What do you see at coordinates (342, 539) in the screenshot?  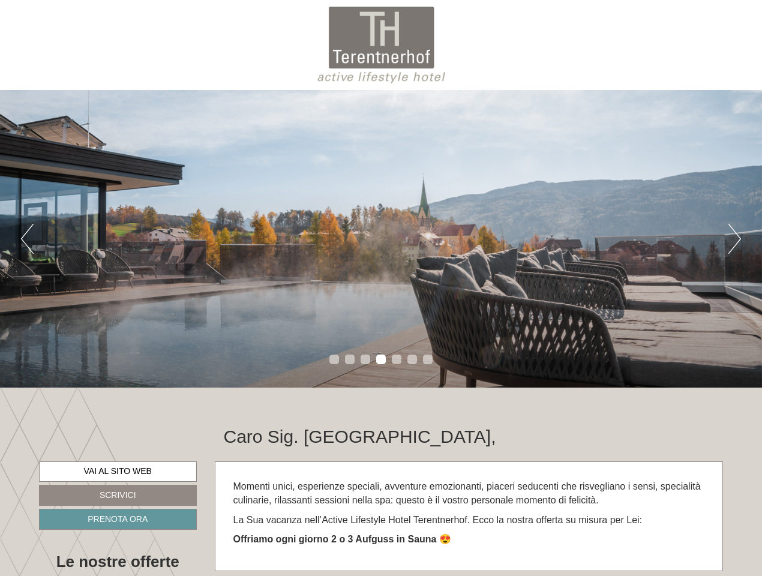 I see `strong: Offriamo ogni giorno 2 o 3 Aufguss in Sauna 😍` at bounding box center [342, 539].